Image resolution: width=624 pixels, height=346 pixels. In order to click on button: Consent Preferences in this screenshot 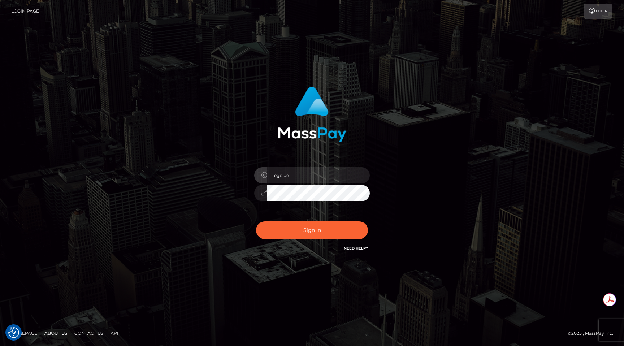, I will do `click(14, 332)`.